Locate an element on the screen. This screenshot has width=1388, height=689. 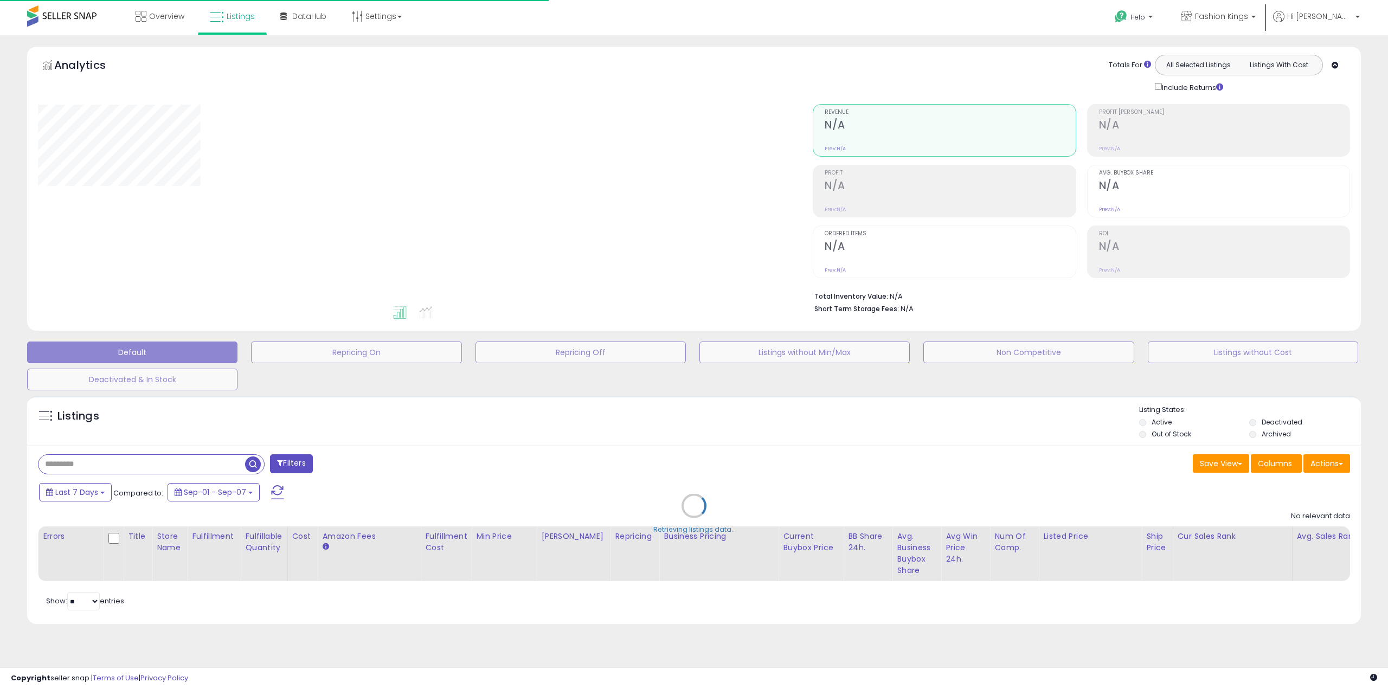
div: Totals For is located at coordinates (1130, 65).